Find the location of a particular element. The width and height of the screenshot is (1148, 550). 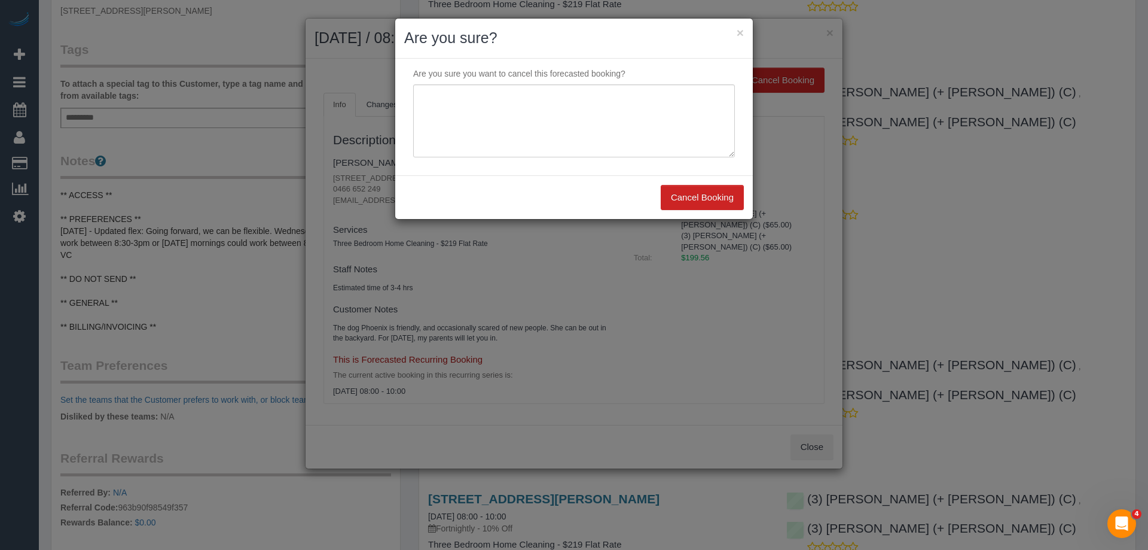

h2: Are you sure? is located at coordinates (574, 38).